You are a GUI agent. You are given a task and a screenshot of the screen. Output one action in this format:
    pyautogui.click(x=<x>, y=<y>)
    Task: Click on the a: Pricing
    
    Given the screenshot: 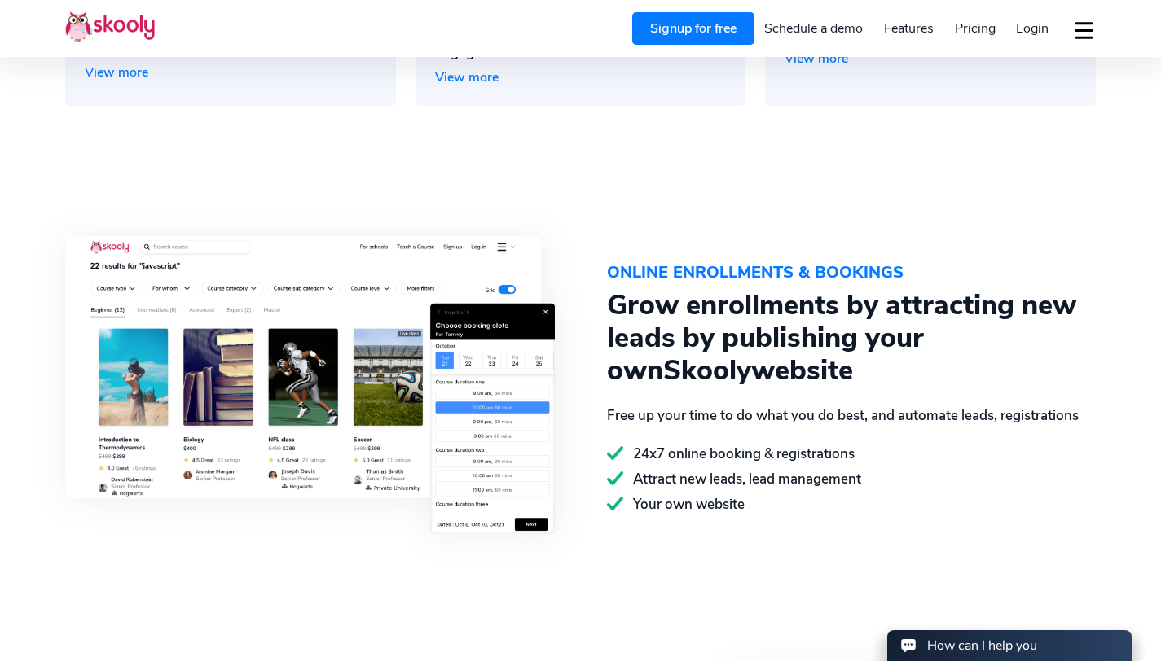 What is the action you would take?
    pyautogui.click(x=975, y=29)
    